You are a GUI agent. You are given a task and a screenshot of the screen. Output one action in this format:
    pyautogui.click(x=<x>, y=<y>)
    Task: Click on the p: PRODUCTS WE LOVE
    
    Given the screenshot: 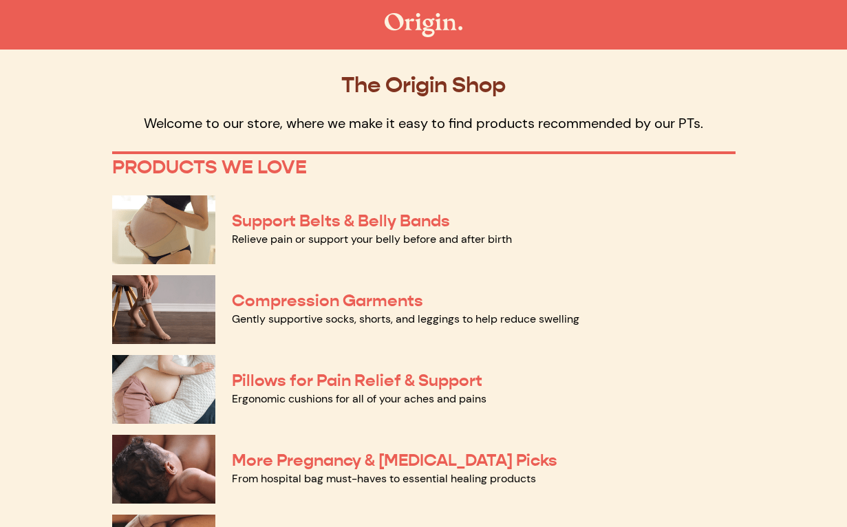 What is the action you would take?
    pyautogui.click(x=424, y=167)
    